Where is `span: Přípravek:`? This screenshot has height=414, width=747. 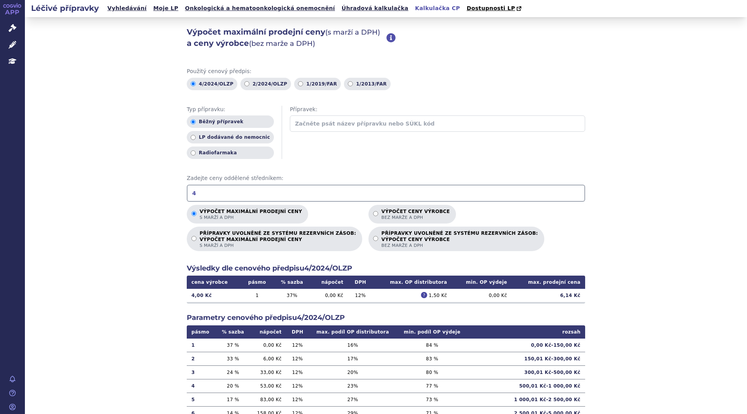 span: Přípravek: is located at coordinates (437, 110).